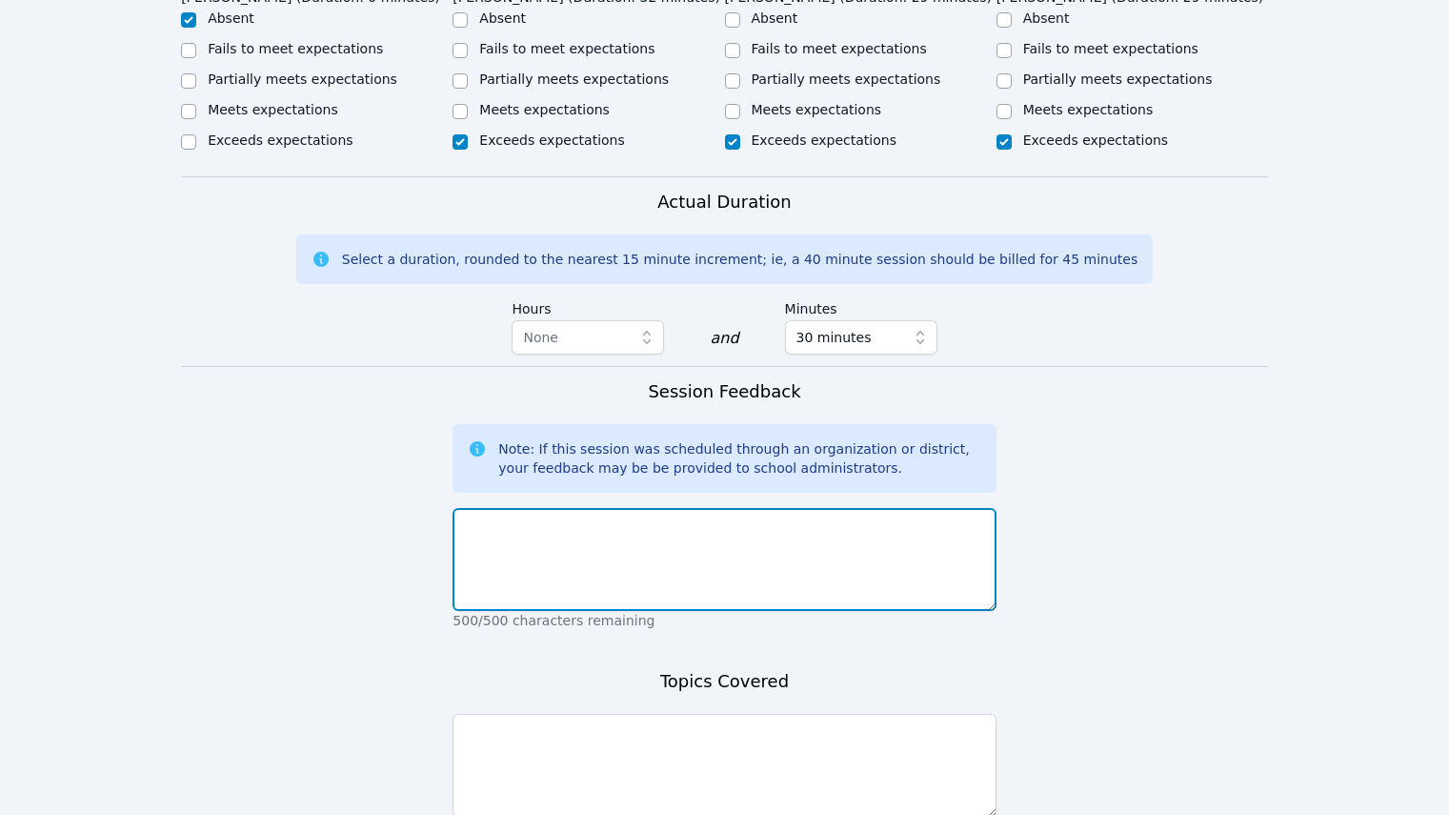  I want to click on button: None, so click(588, 337).